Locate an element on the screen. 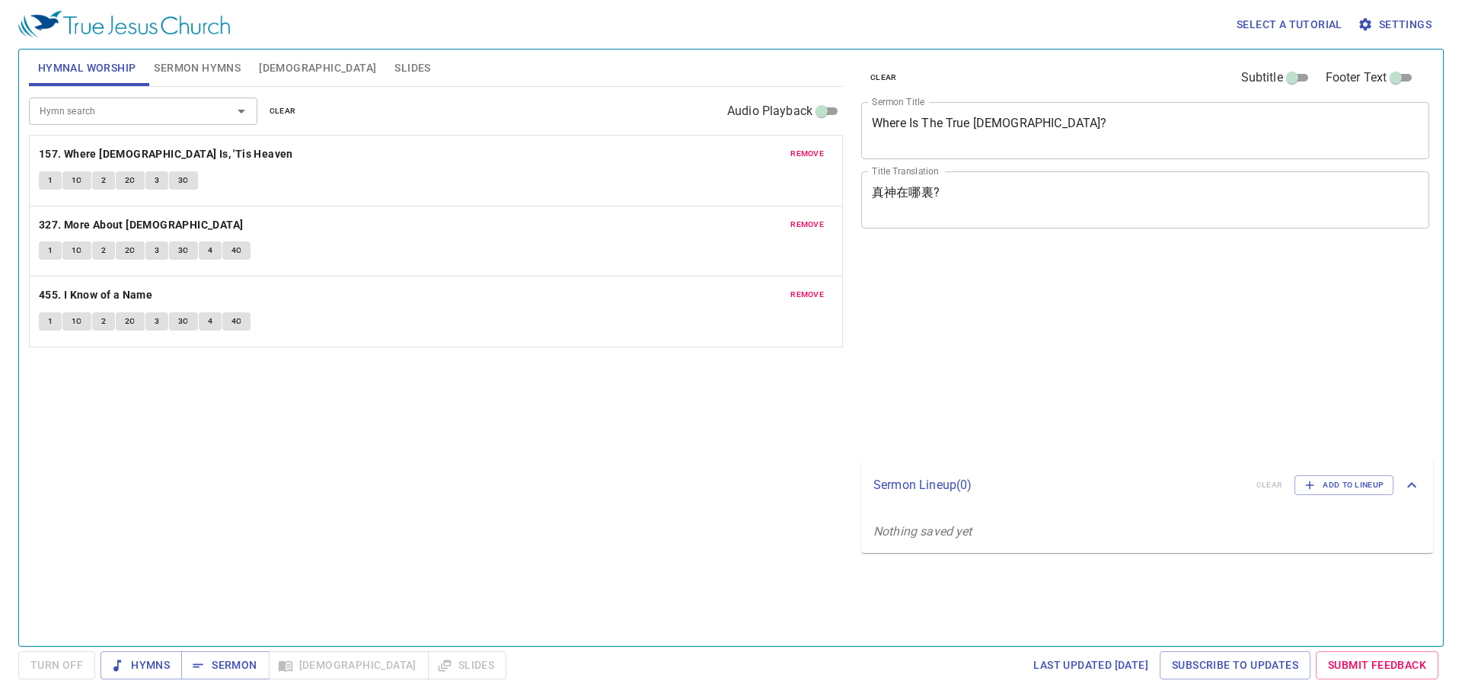  i: Nothing saved yet is located at coordinates (923, 531).